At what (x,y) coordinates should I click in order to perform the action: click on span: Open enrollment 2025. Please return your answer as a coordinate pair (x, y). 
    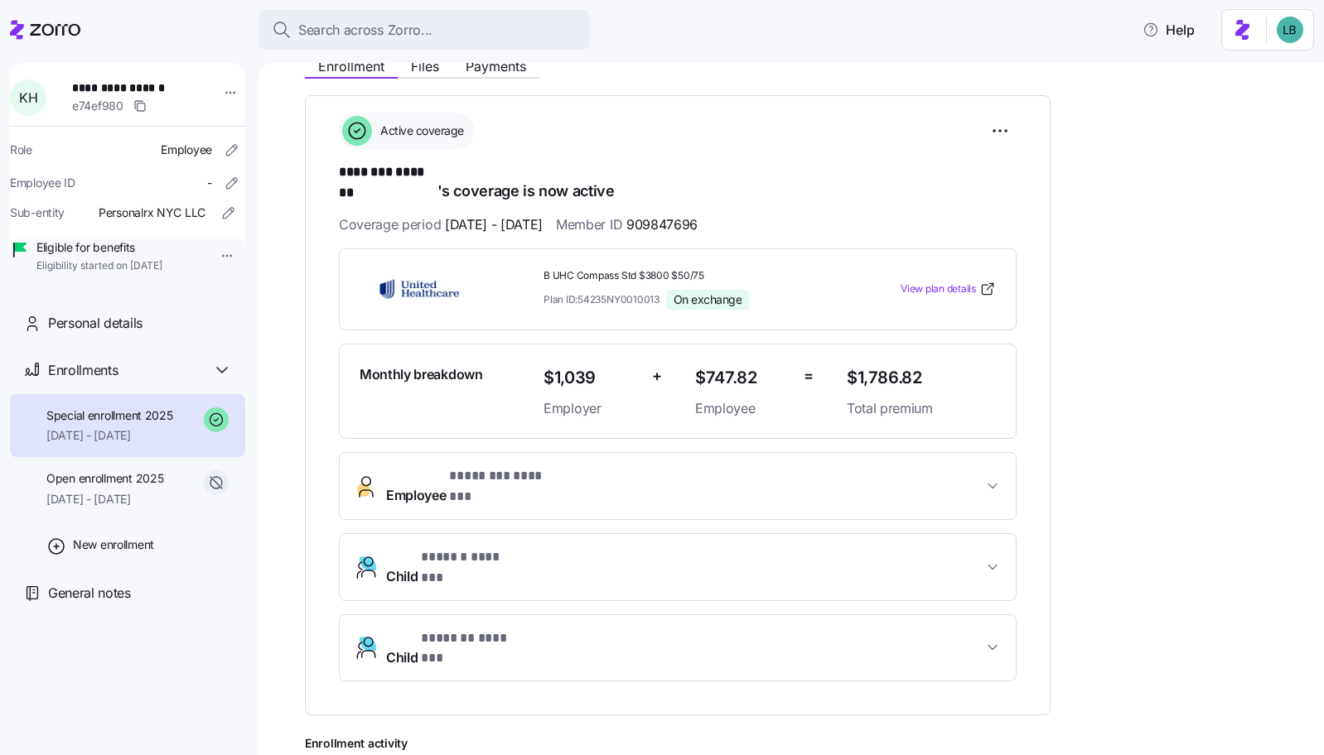
    Looking at the image, I should click on (104, 479).